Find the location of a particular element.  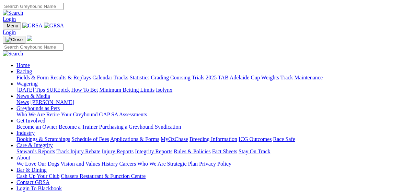

a: Statistics is located at coordinates (140, 78).